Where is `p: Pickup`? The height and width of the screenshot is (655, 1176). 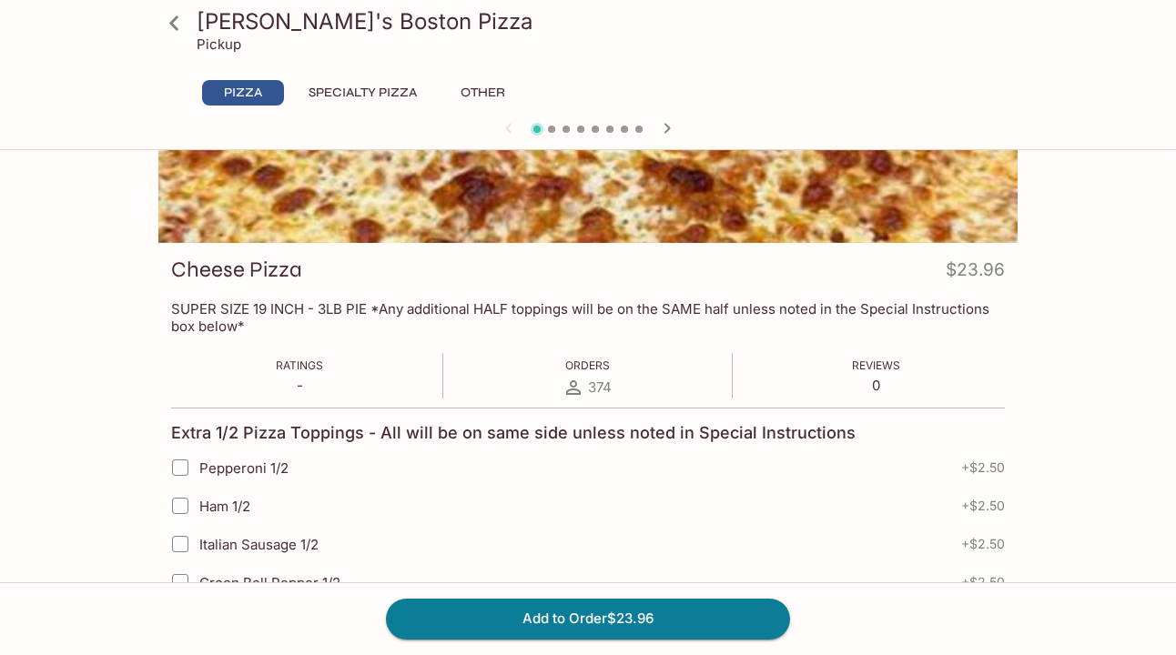 p: Pickup is located at coordinates (218, 44).